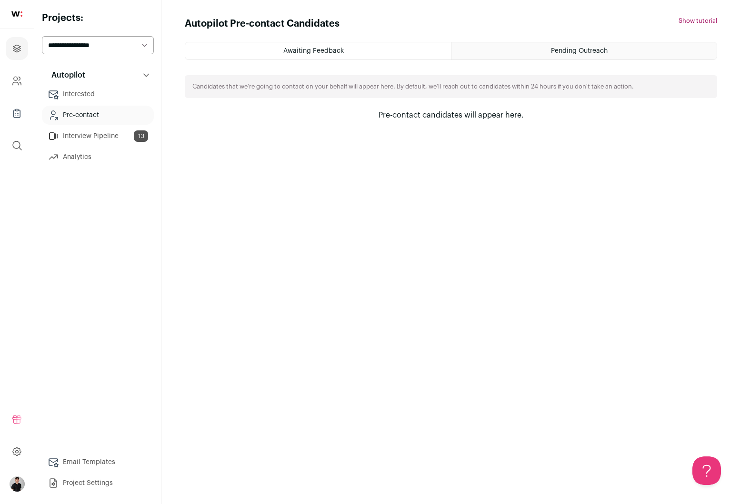 This screenshot has width=740, height=504. Describe the element at coordinates (98, 136) in the screenshot. I see `a: Interview Pipeline13` at that location.